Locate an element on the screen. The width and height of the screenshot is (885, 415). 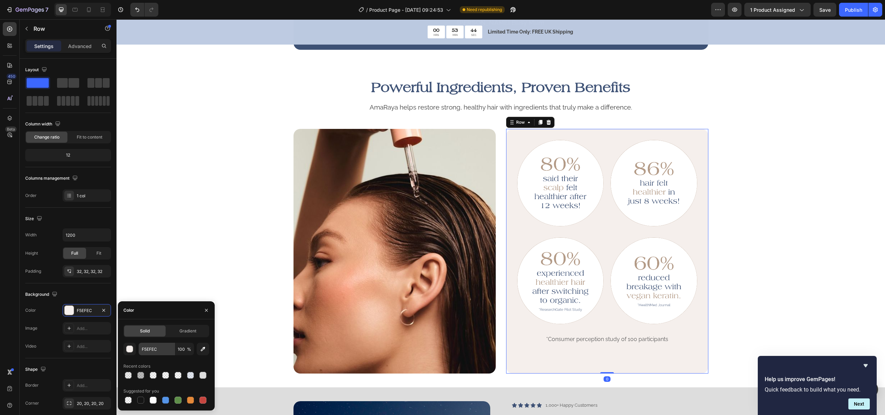
div: 44 is located at coordinates (357, 11).